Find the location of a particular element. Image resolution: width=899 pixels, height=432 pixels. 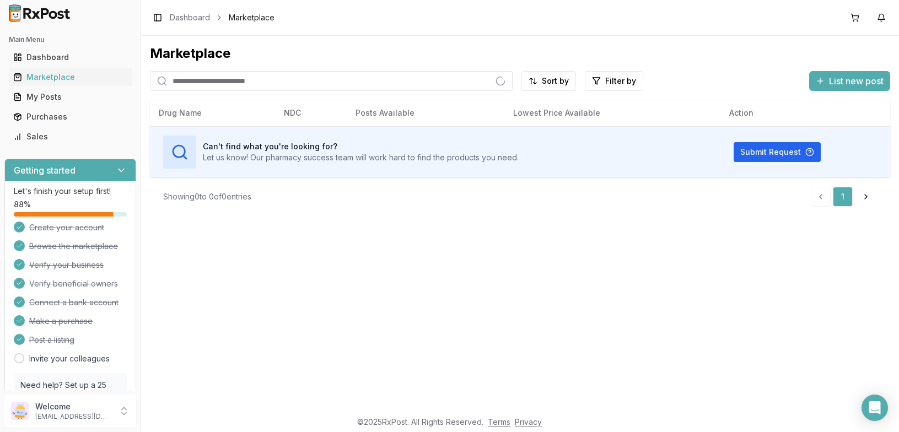

a: Marketplace is located at coordinates (70, 77).